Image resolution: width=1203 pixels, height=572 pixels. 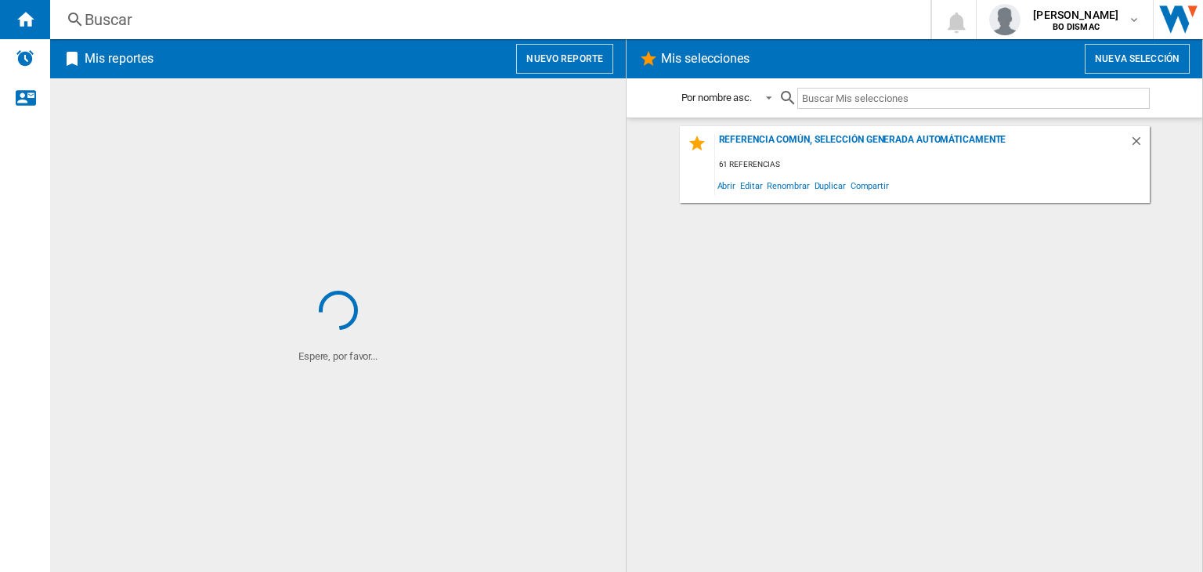 What do you see at coordinates (972, 98) in the screenshot?
I see `input: Buscar Mis selecciones` at bounding box center [972, 98].